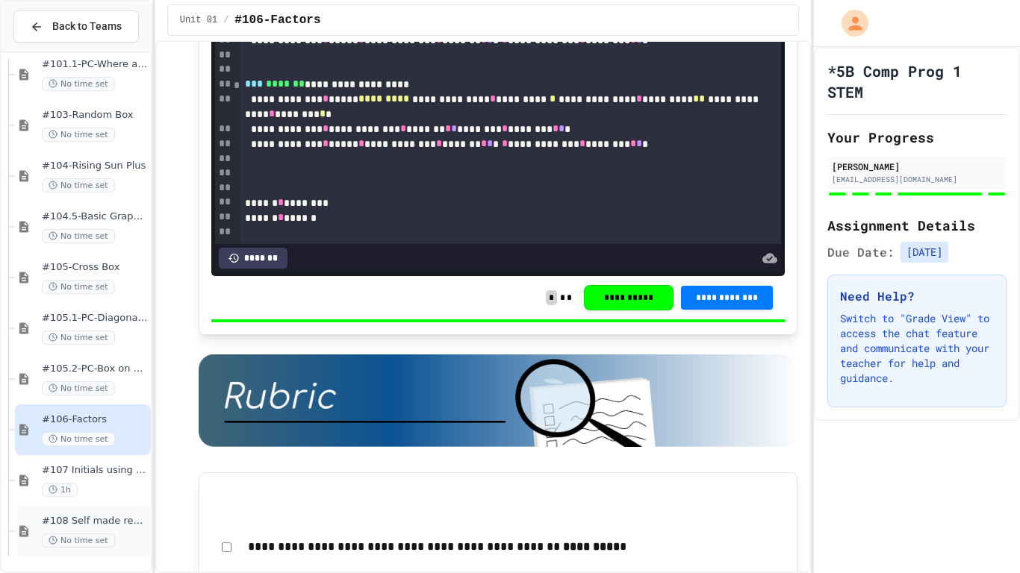  What do you see at coordinates (917, 81) in the screenshot?
I see `h1: *5B Comp Prog 1 STEM` at bounding box center [917, 81].